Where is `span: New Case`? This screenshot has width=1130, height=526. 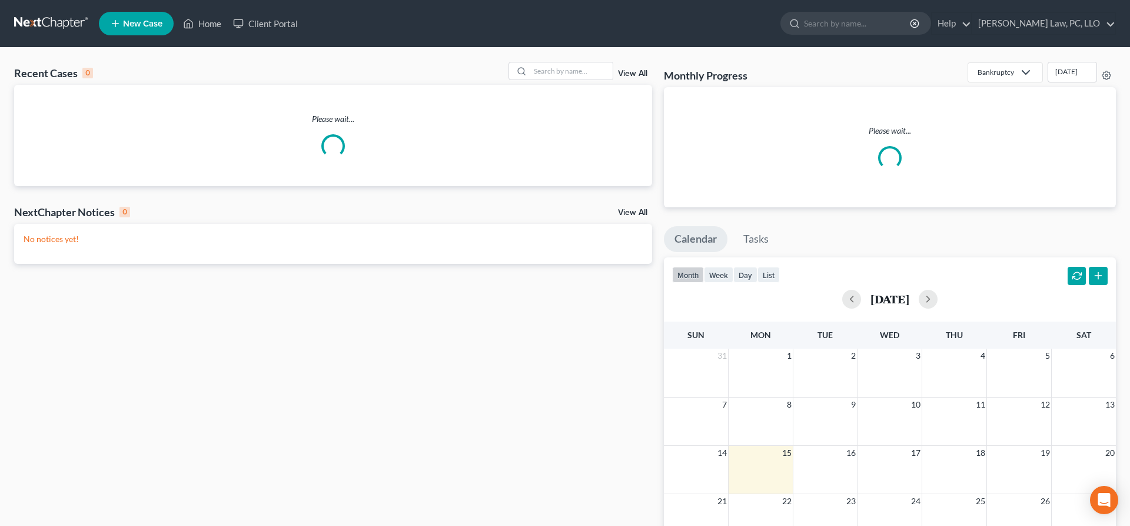
span: New Case is located at coordinates (142, 24).